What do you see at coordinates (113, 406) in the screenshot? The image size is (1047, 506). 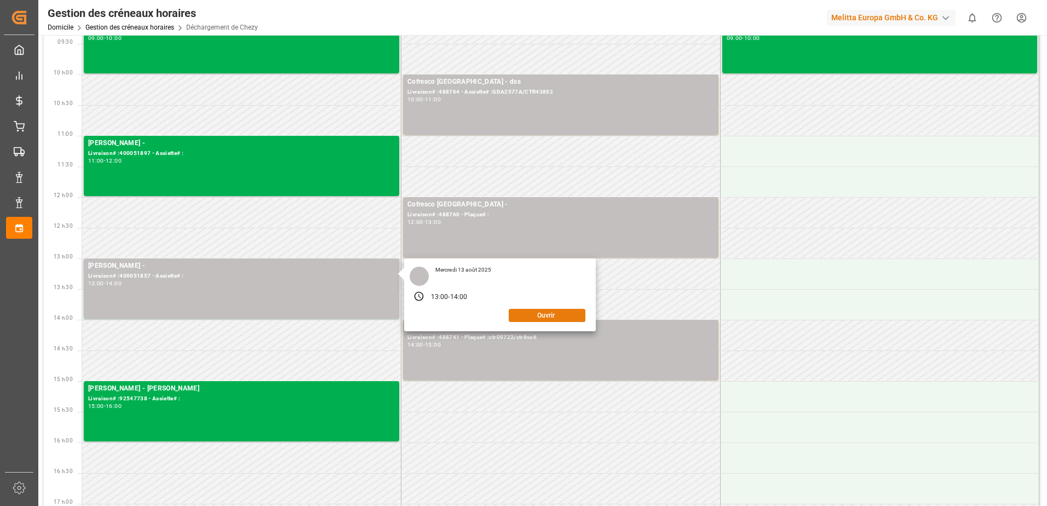 I see `div: 16:00` at bounding box center [113, 406].